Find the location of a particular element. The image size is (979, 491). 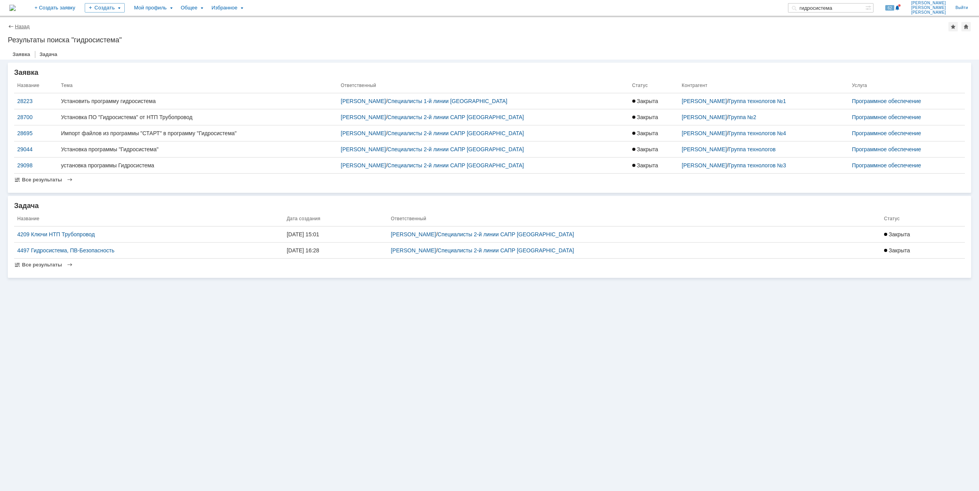

a: Группа №2 is located at coordinates (742, 117).